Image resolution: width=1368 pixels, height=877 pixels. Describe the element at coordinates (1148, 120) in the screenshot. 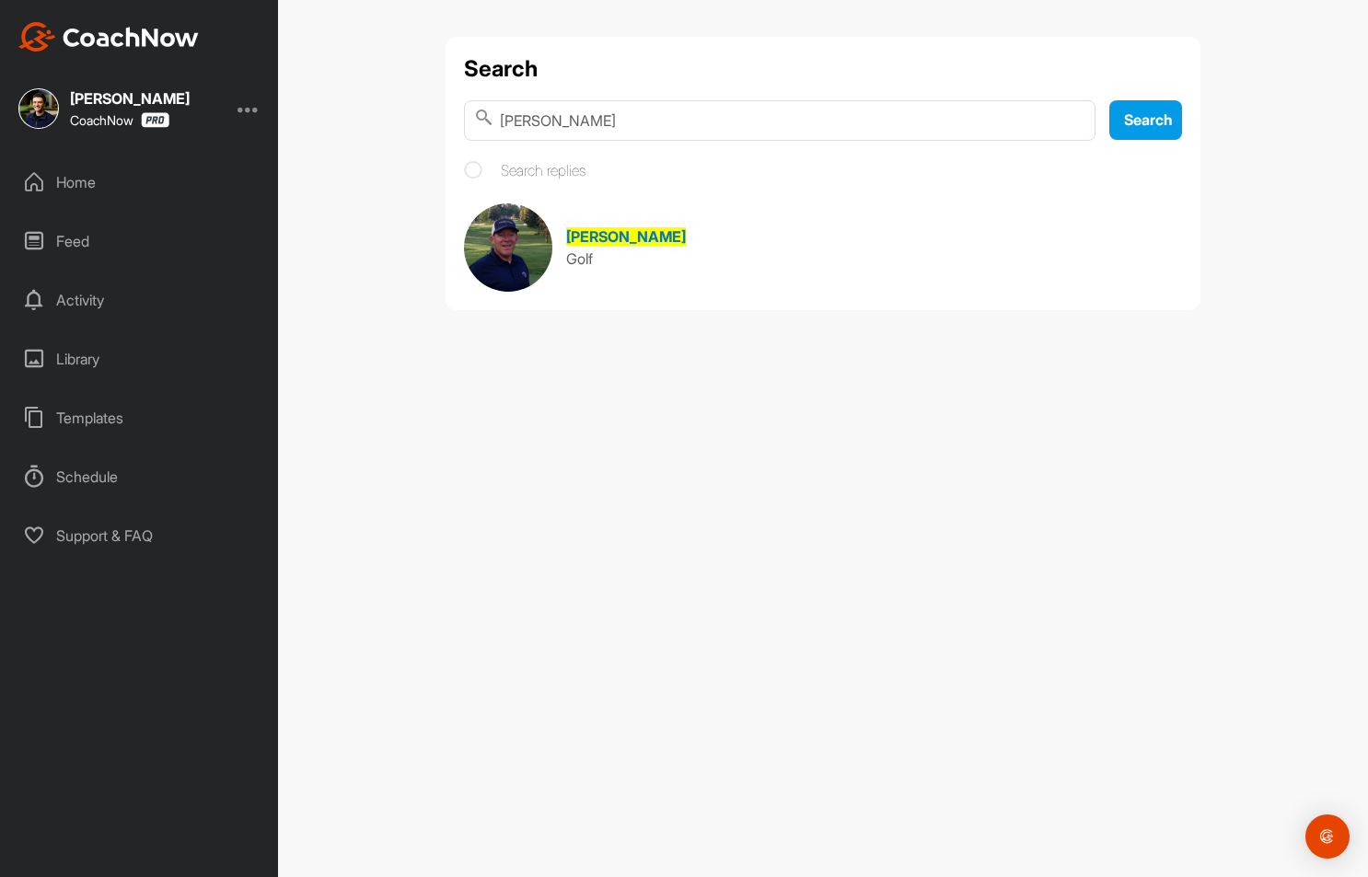

I see `span: Search` at that location.